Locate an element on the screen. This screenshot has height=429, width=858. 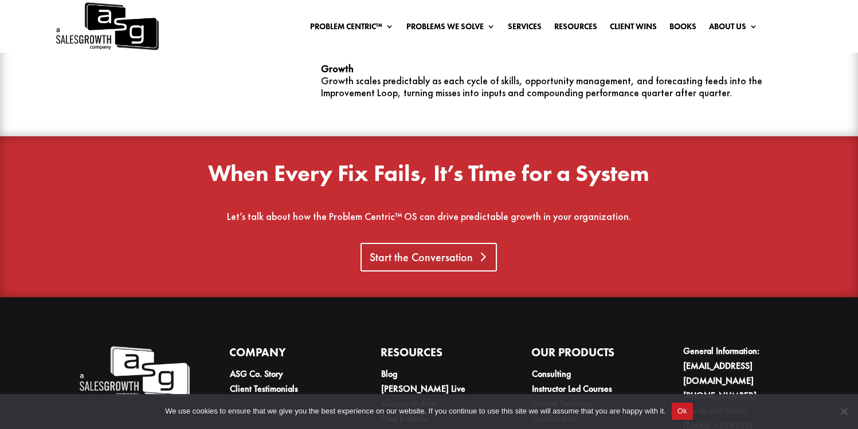
a: Books is located at coordinates (683, 29).